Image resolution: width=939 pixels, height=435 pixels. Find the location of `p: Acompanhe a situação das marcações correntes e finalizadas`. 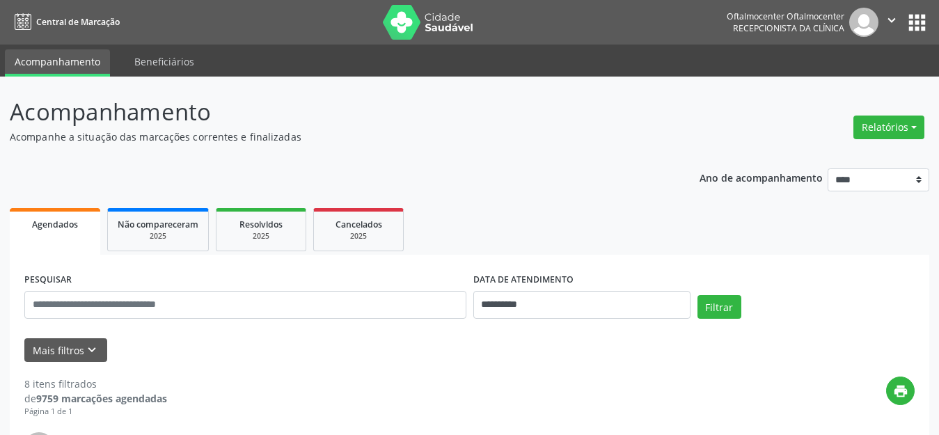

p: Acompanhe a situação das marcações correntes e finalizadas is located at coordinates (331, 136).